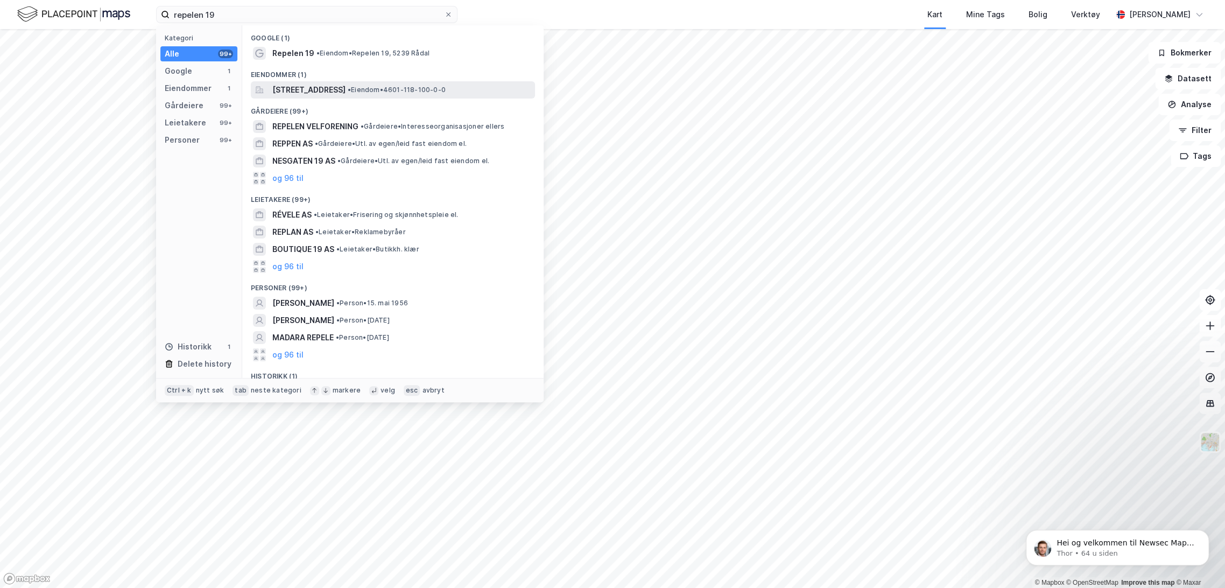 The height and width of the screenshot is (588, 1225). Describe the element at coordinates (393, 108) in the screenshot. I see `div: Gårdeiere (99+)` at that location.